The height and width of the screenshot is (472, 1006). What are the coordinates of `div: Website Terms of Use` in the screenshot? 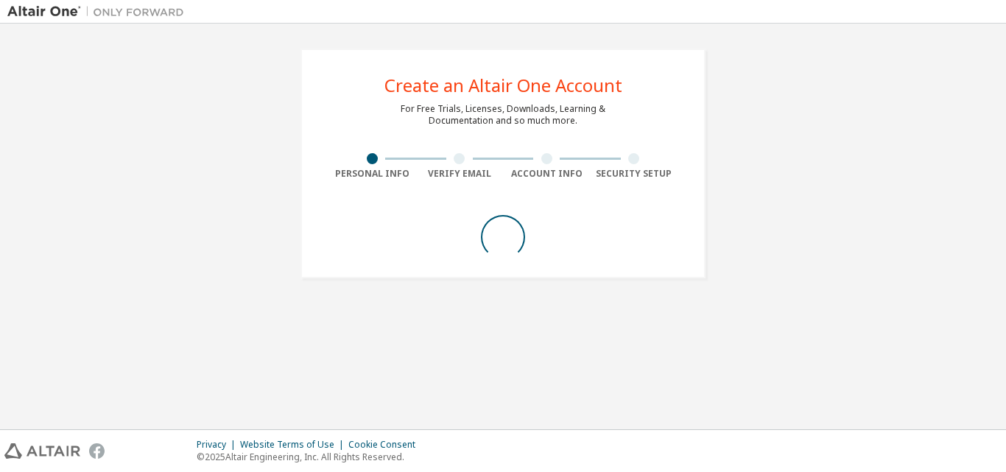 It's located at (294, 445).